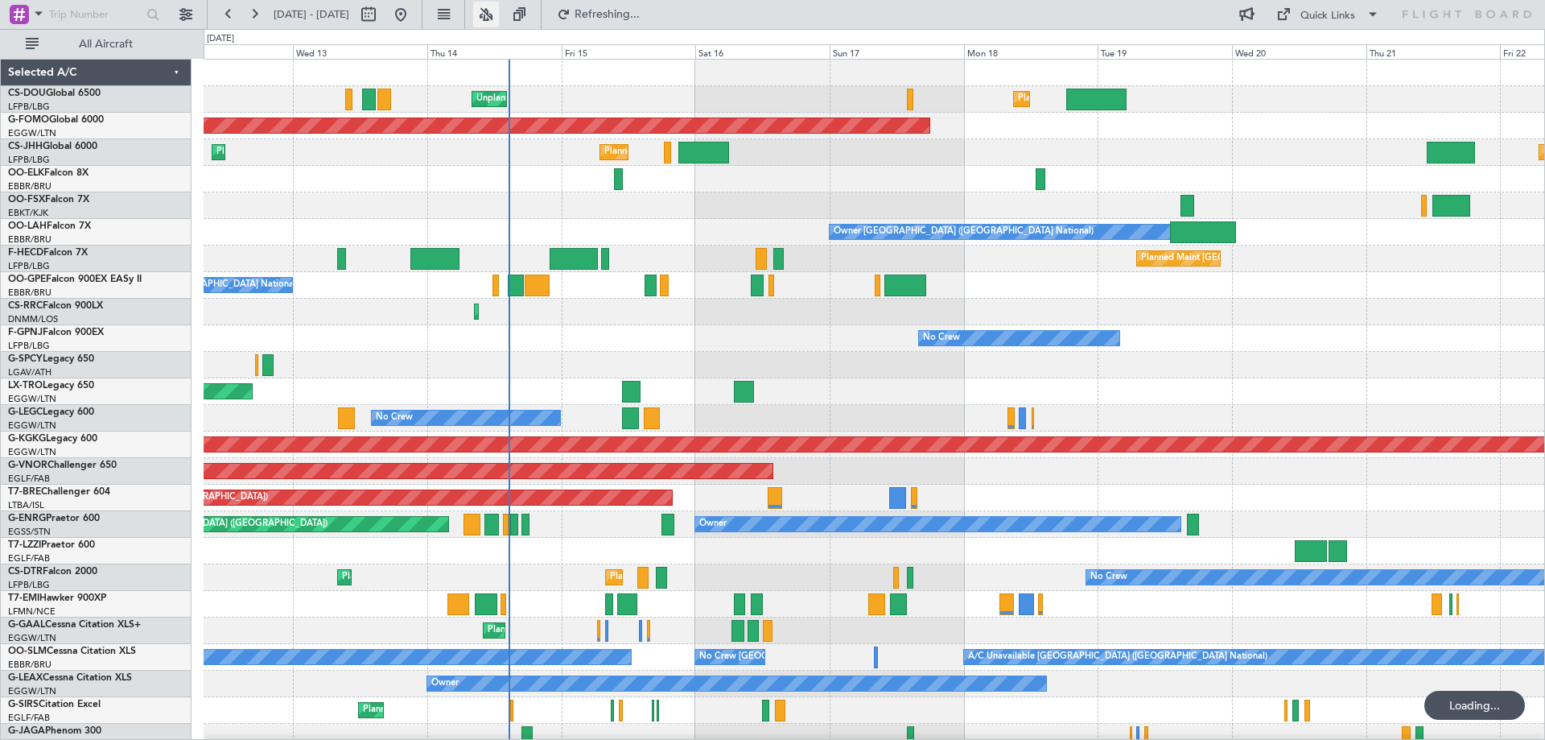 The height and width of the screenshot is (740, 1545). What do you see at coordinates (27, 226) in the screenshot?
I see `span: OO-LAH` at bounding box center [27, 226].